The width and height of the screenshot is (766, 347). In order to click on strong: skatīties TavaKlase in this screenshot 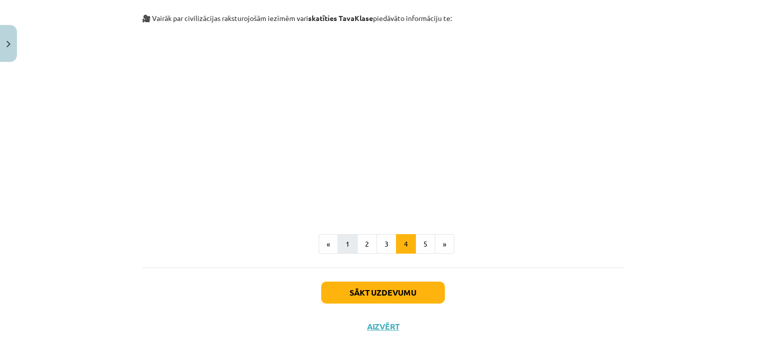, I will do `click(341, 18)`.